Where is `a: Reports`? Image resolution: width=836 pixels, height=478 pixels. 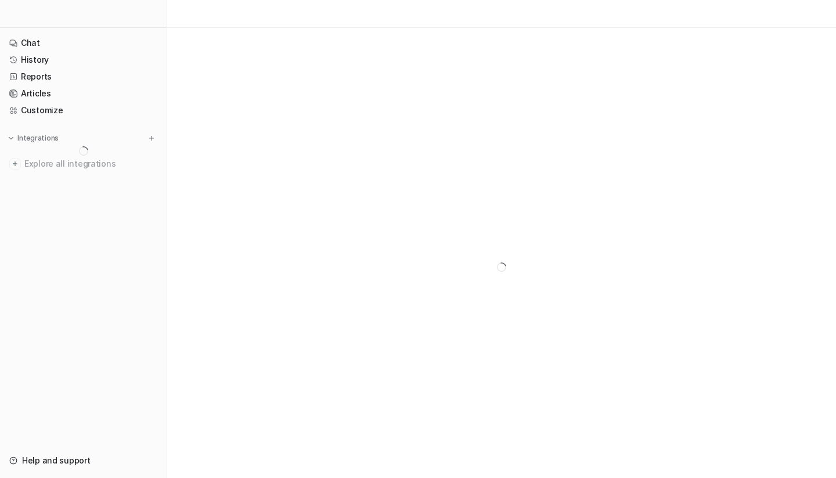 a: Reports is located at coordinates (83, 77).